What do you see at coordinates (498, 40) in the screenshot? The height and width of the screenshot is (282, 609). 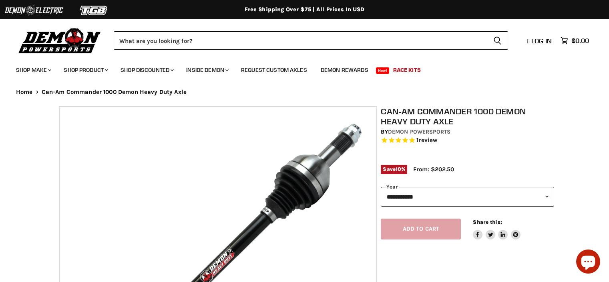 I see `button: Search` at bounding box center [498, 40].